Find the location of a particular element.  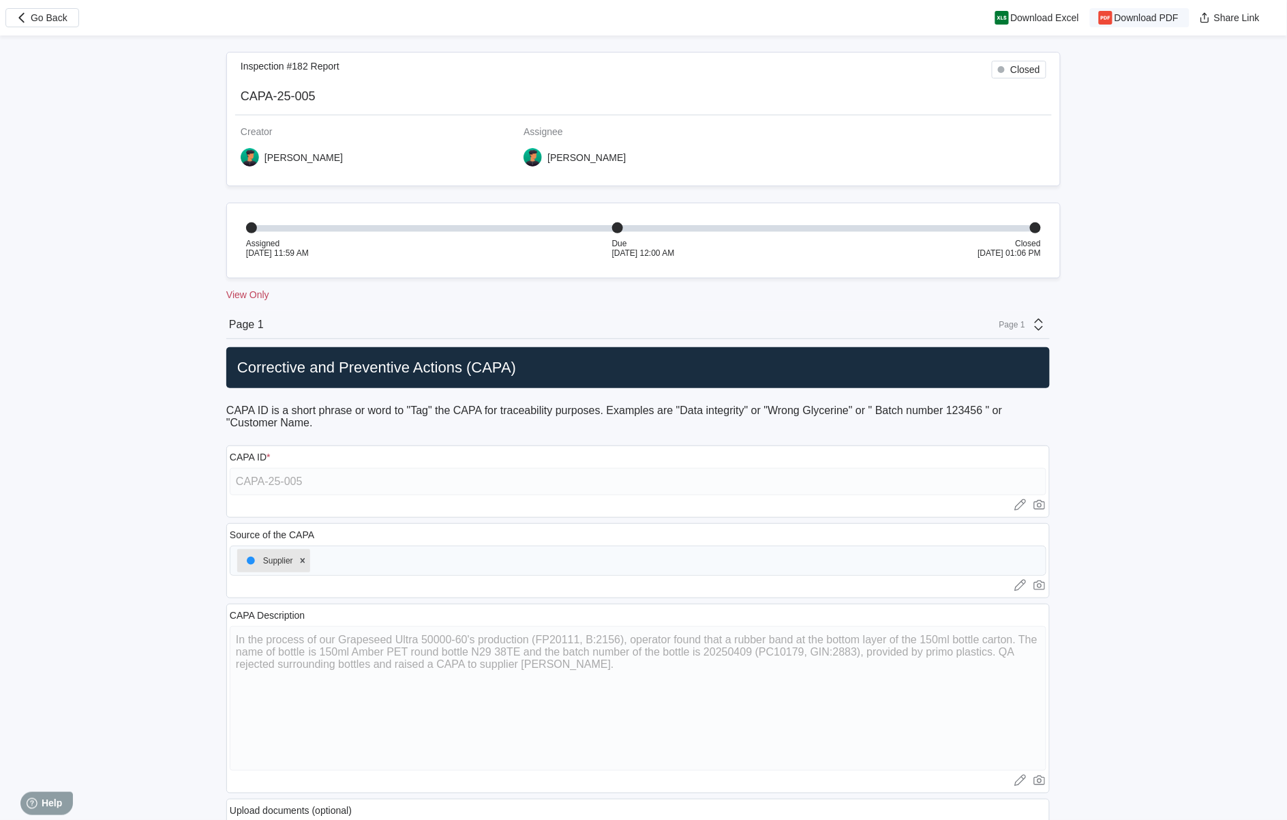

div: Creator is located at coordinates (376, 132).